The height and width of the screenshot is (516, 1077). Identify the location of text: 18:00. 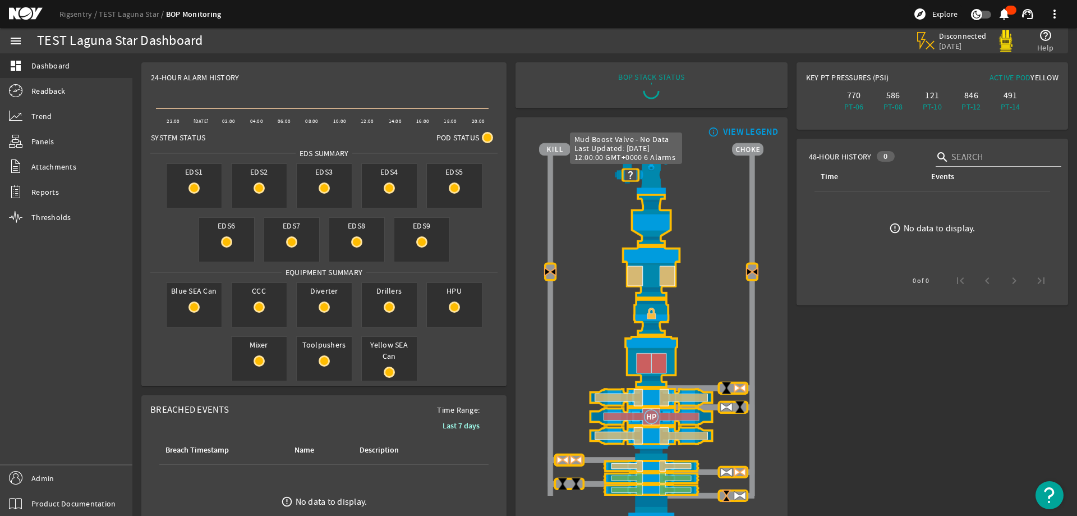
(450, 121).